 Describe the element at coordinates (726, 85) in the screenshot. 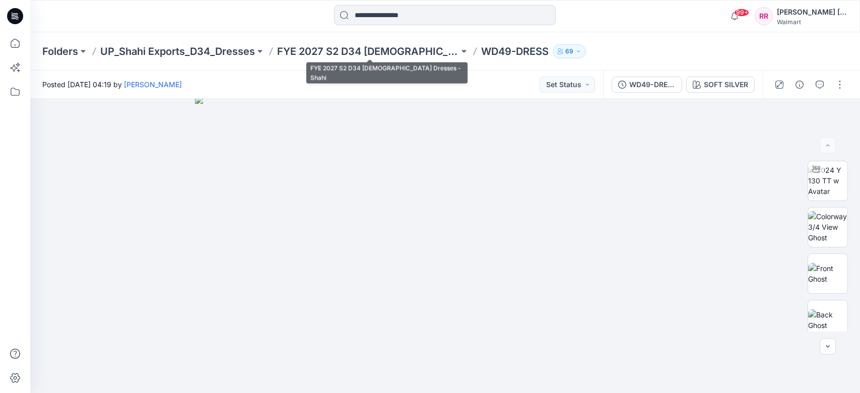

I see `div: SOFT SILVER` at that location.